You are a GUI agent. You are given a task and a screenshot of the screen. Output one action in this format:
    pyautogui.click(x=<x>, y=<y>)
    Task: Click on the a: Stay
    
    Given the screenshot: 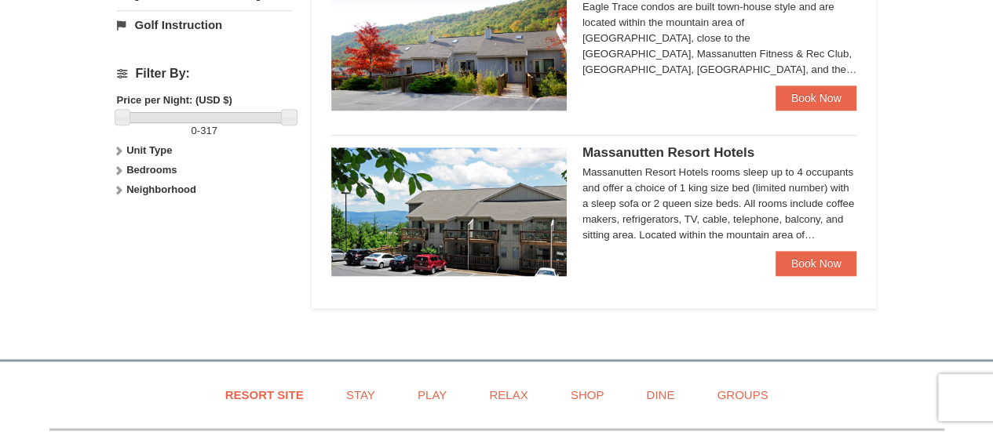 What is the action you would take?
    pyautogui.click(x=360, y=395)
    